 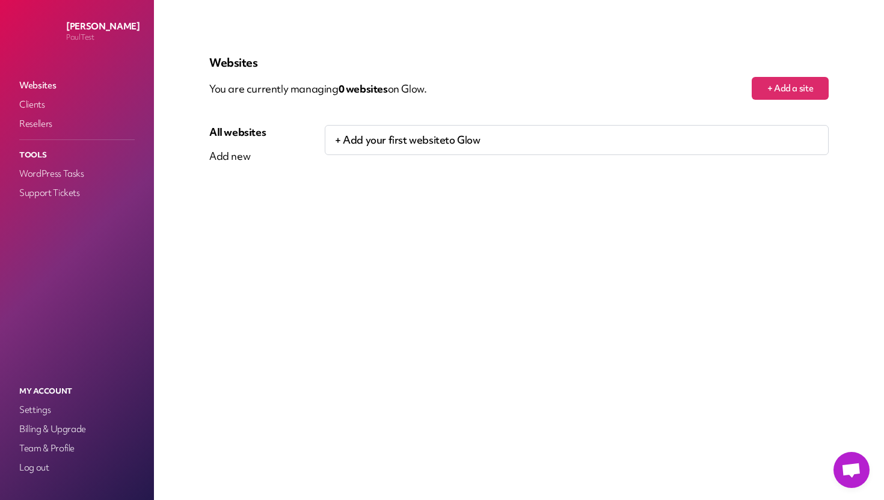 I want to click on a: Team & Profile, so click(x=77, y=449).